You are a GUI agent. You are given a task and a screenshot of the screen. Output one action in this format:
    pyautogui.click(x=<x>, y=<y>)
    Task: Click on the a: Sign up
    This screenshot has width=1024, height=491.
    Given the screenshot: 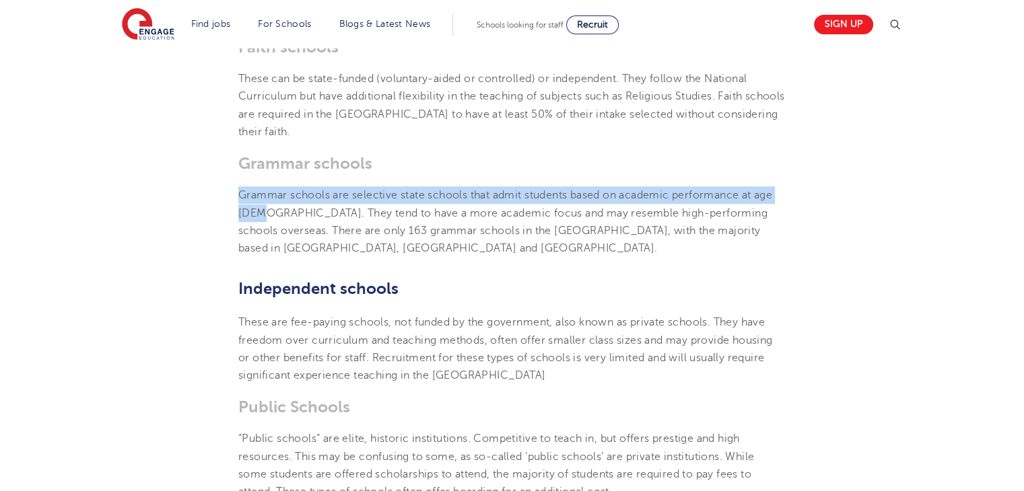 What is the action you would take?
    pyautogui.click(x=843, y=24)
    